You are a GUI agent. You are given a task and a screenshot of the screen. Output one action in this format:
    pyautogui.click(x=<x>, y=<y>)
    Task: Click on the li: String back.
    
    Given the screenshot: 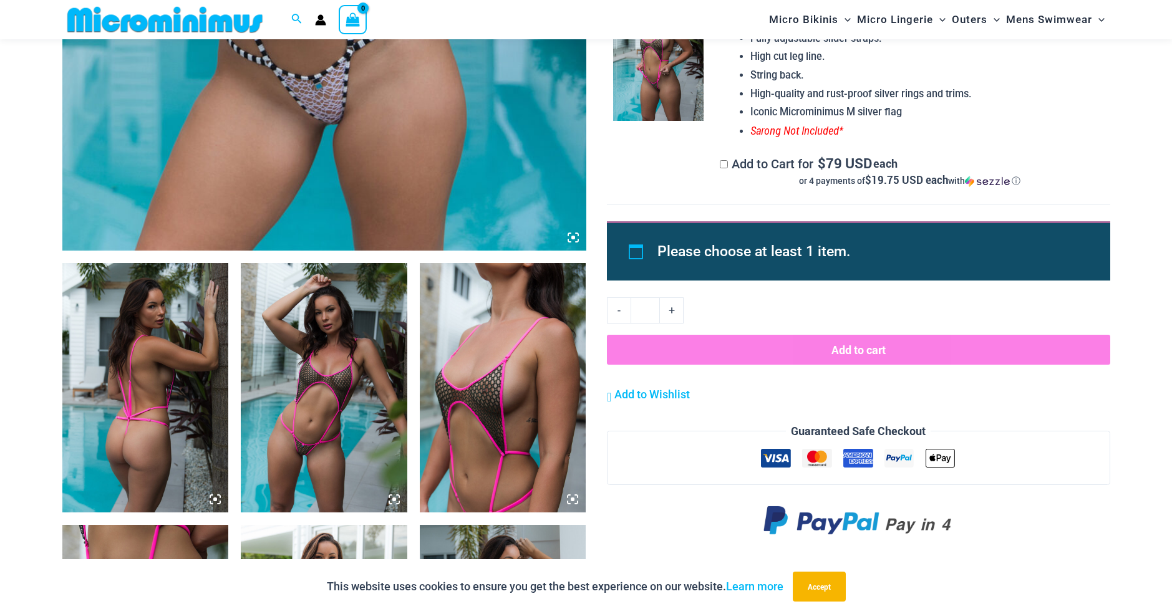 What is the action you would take?
    pyautogui.click(x=925, y=75)
    